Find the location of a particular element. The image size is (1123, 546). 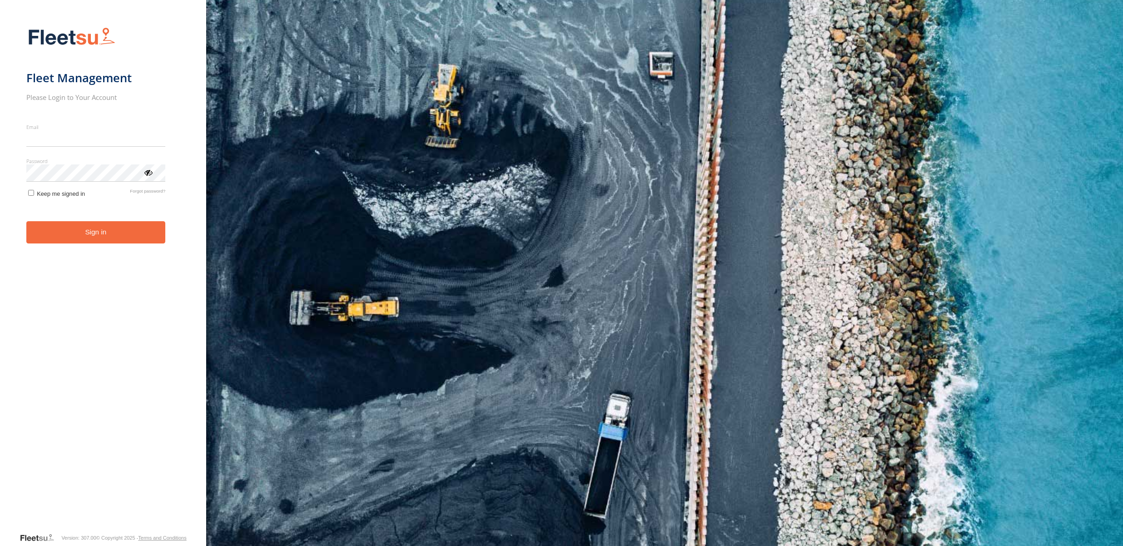

div: ViewPassword is located at coordinates (148, 172).